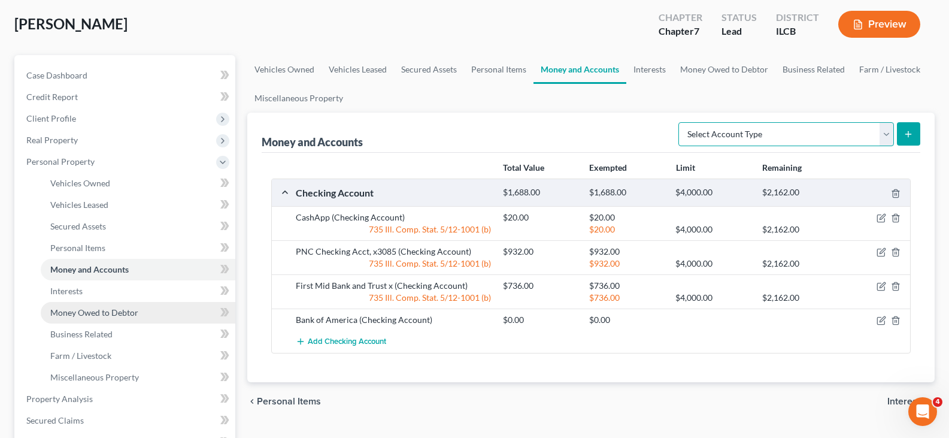  I want to click on div: Status, so click(739, 17).